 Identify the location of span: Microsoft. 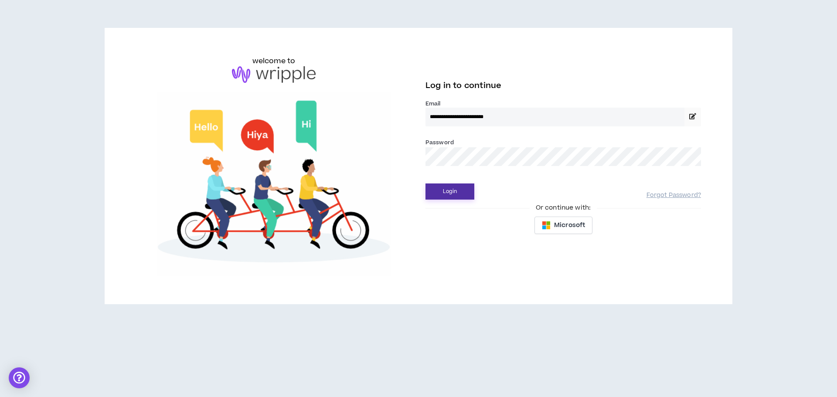
(569, 225).